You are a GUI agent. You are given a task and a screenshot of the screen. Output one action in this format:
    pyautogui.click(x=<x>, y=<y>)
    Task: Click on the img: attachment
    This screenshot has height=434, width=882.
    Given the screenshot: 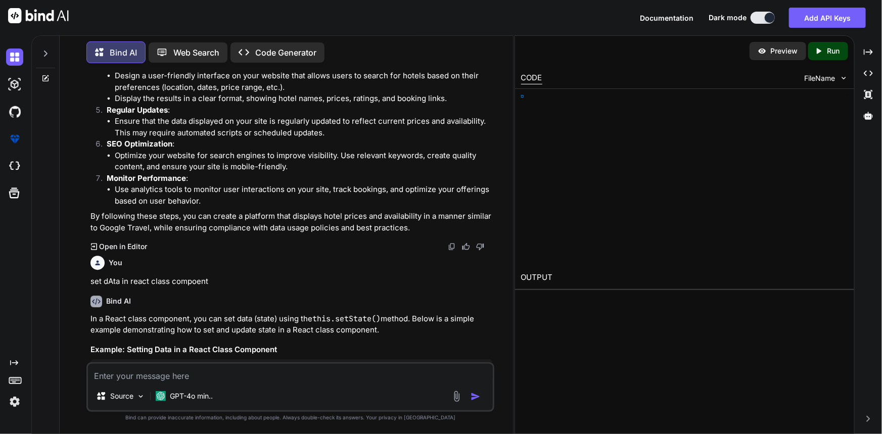 What is the action you would take?
    pyautogui.click(x=456, y=396)
    